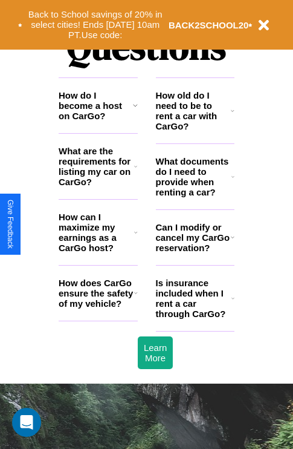  I want to click on div: Open Intercom Messenger, so click(27, 422).